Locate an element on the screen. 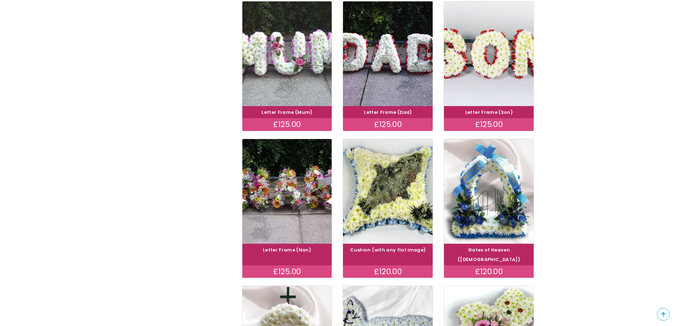 The height and width of the screenshot is (326, 675). img: Cushion (with any flat image) is located at coordinates (388, 191).